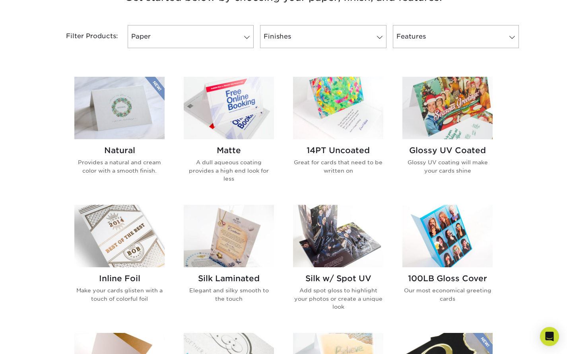 The width and height of the screenshot is (567, 354). I want to click on h2: 100LB Gloss Cover, so click(448, 279).